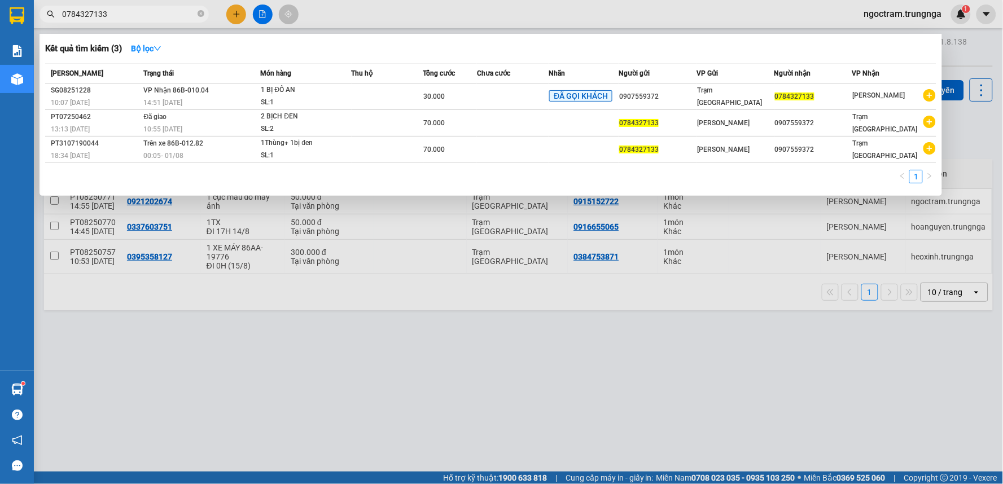  I want to click on div: PT07250462, so click(95, 117).